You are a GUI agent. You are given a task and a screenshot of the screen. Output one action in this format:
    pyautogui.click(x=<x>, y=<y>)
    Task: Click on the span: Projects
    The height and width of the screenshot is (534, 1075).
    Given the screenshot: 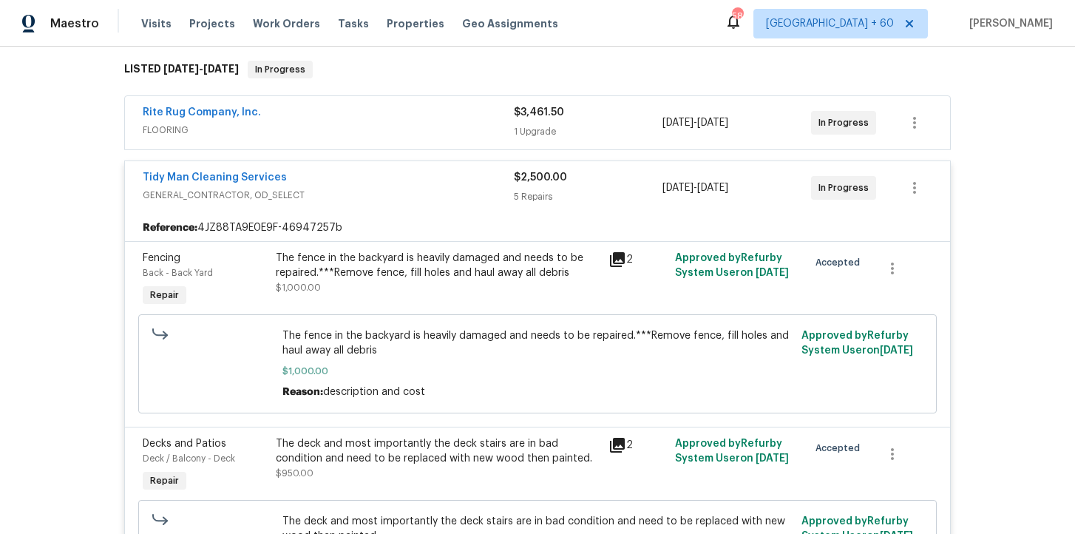 What is the action you would take?
    pyautogui.click(x=212, y=24)
    